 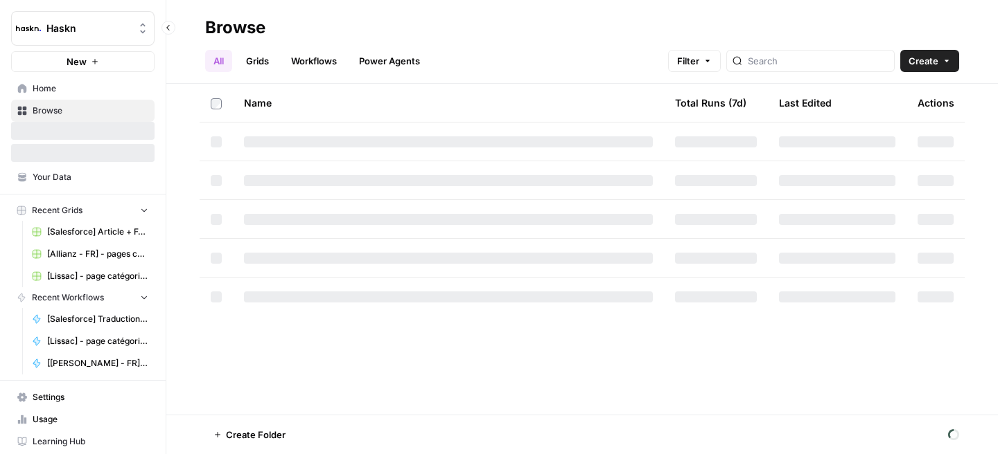 What do you see at coordinates (923, 61) in the screenshot?
I see `span: Create` at bounding box center [923, 61].